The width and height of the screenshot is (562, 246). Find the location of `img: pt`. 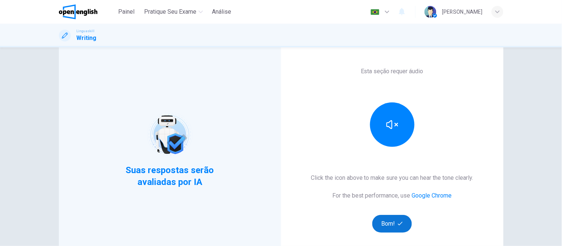

img: pt is located at coordinates (375, 12).